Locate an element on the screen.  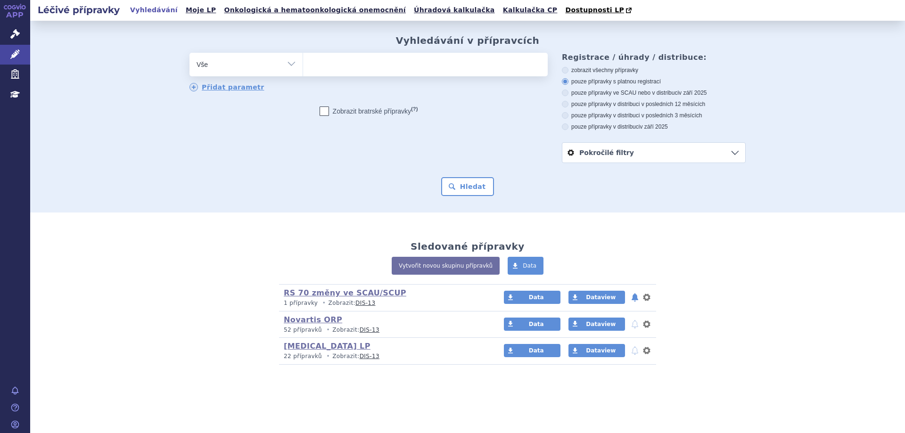
label: zobrazit všechny přípravky is located at coordinates (654, 70).